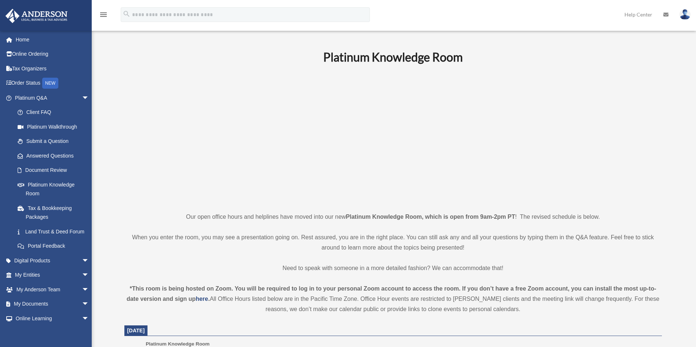  I want to click on a: Tax & Bookkeeping Packages, so click(55, 213).